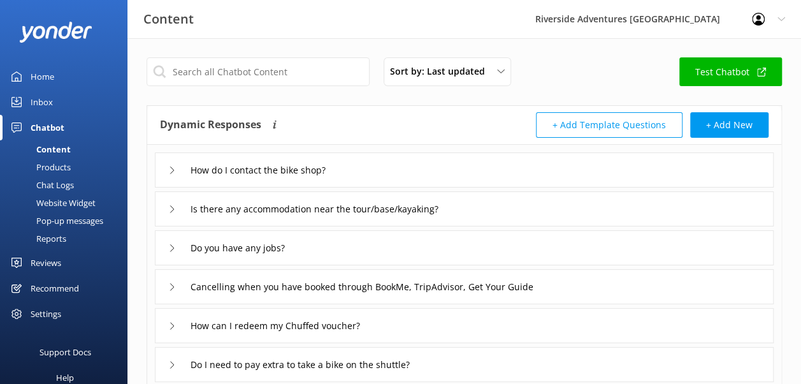 This screenshot has width=801, height=384. What do you see at coordinates (609, 125) in the screenshot?
I see `button: + Add Template Questions` at bounding box center [609, 125].